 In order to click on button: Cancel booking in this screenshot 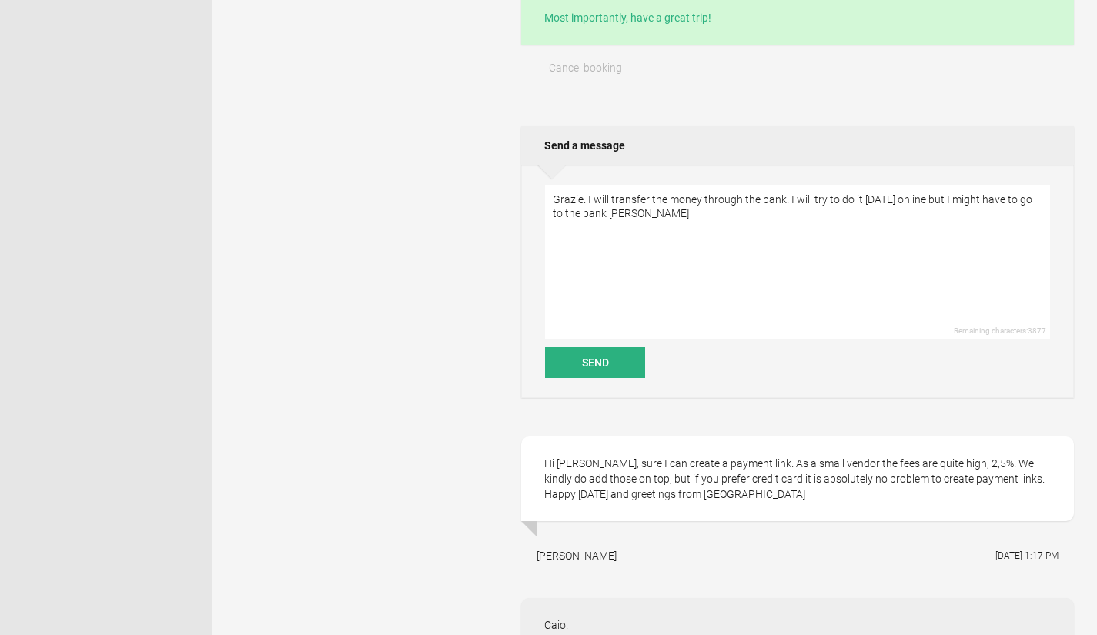, I will do `click(585, 68)`.